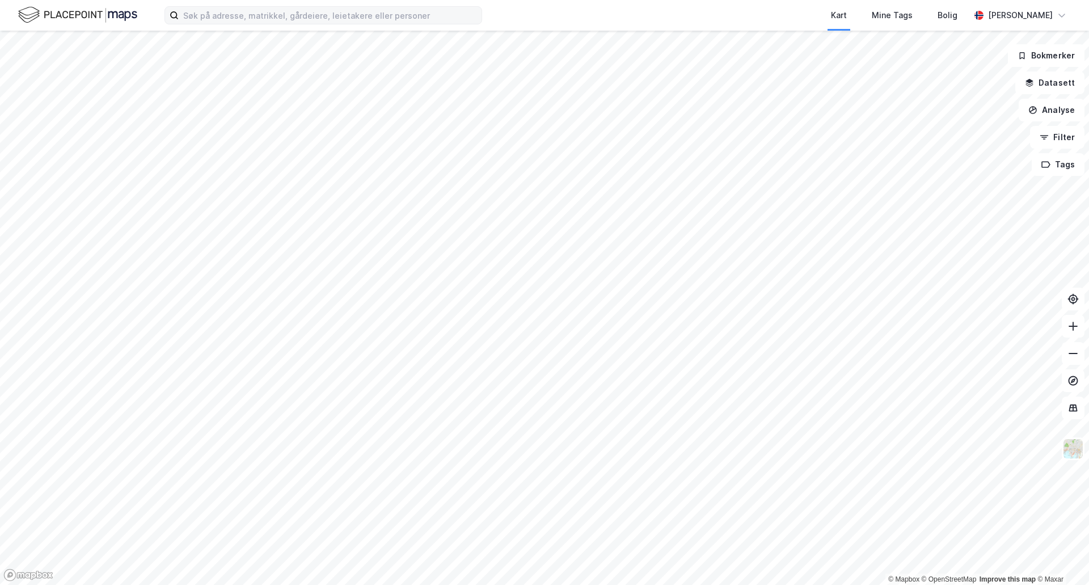  What do you see at coordinates (1073, 449) in the screenshot?
I see `img: Z` at bounding box center [1073, 449].